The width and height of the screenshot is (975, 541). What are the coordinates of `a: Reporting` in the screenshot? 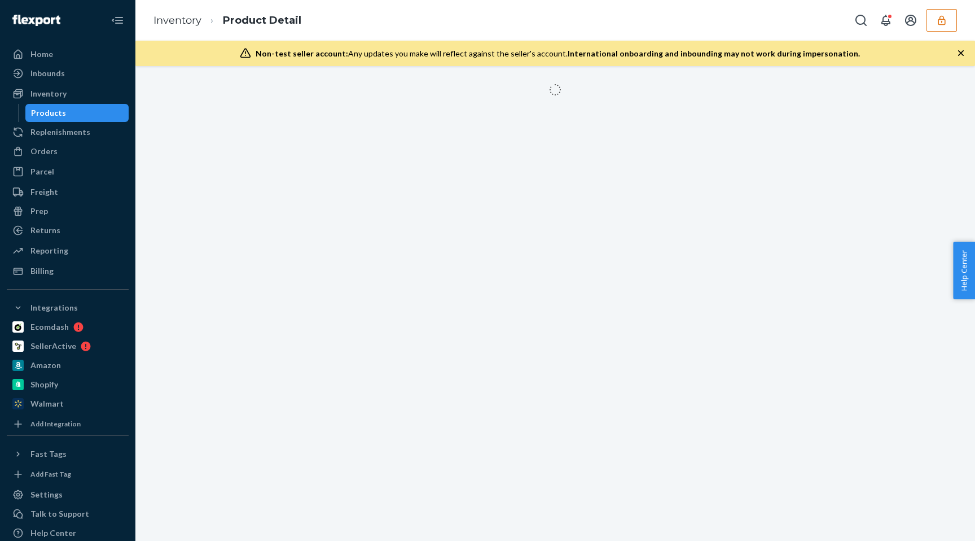 It's located at (68, 251).